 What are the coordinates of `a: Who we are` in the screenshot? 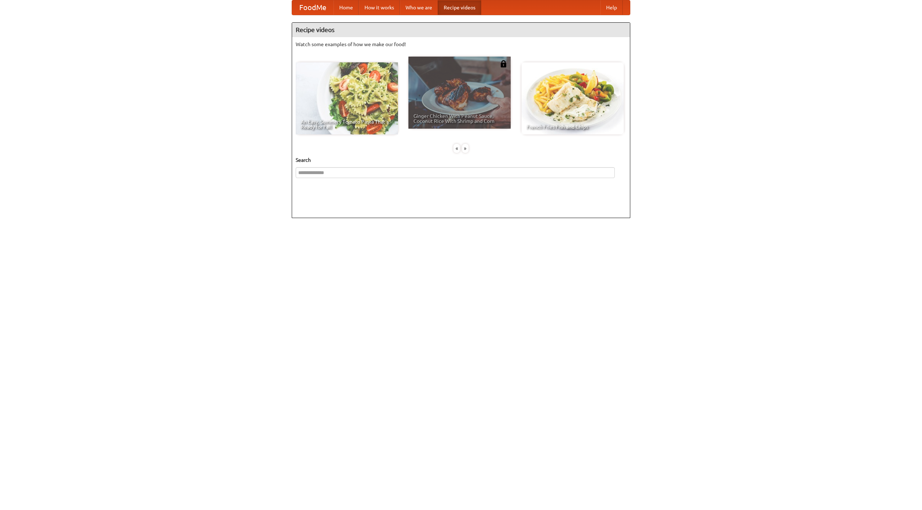 It's located at (419, 8).